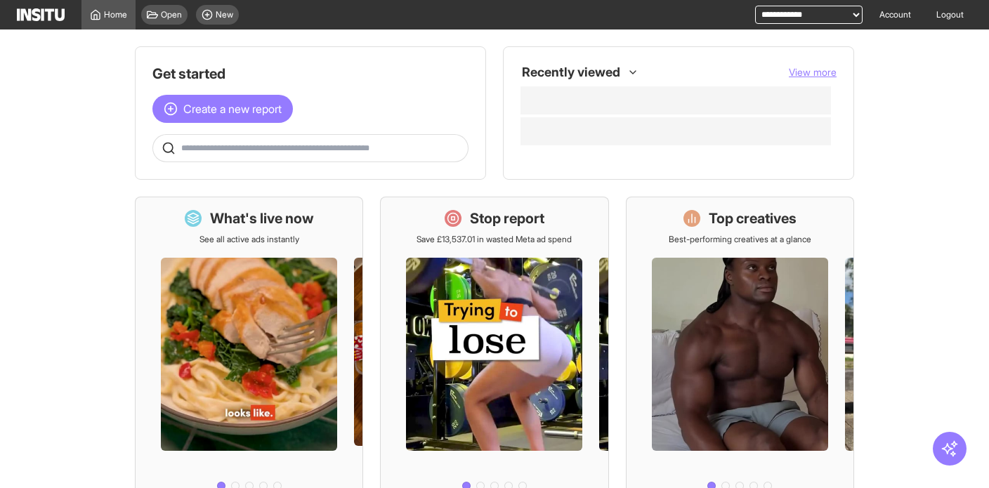 The width and height of the screenshot is (989, 488). What do you see at coordinates (223, 109) in the screenshot?
I see `button: Create a new report` at bounding box center [223, 109].